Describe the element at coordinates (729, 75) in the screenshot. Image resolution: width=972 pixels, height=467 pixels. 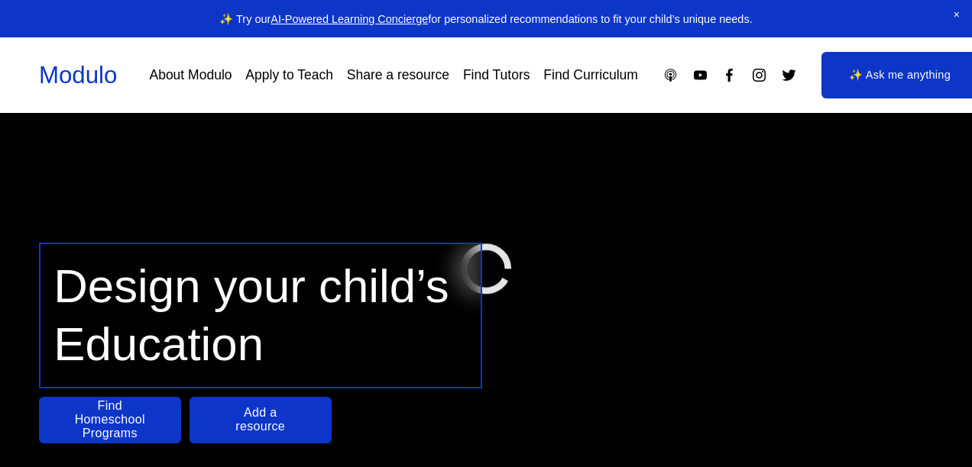
I see `a: Facebook` at that location.